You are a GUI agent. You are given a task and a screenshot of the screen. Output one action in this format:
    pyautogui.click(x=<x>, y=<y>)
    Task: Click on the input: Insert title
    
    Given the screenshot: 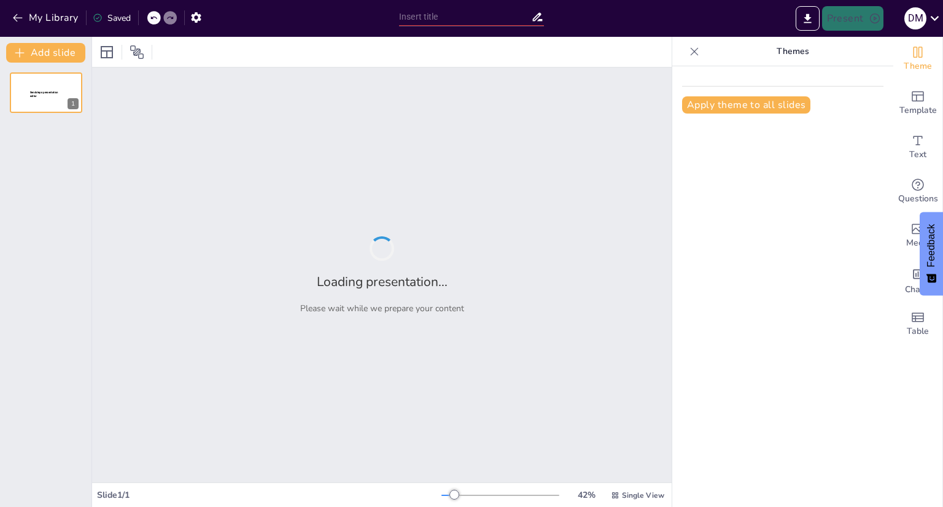 What is the action you would take?
    pyautogui.click(x=465, y=17)
    